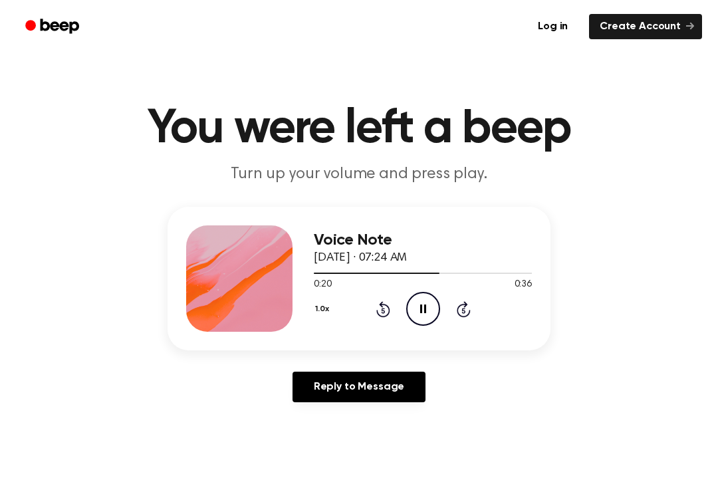 The height and width of the screenshot is (496, 718). I want to click on span: 0:36, so click(523, 284).